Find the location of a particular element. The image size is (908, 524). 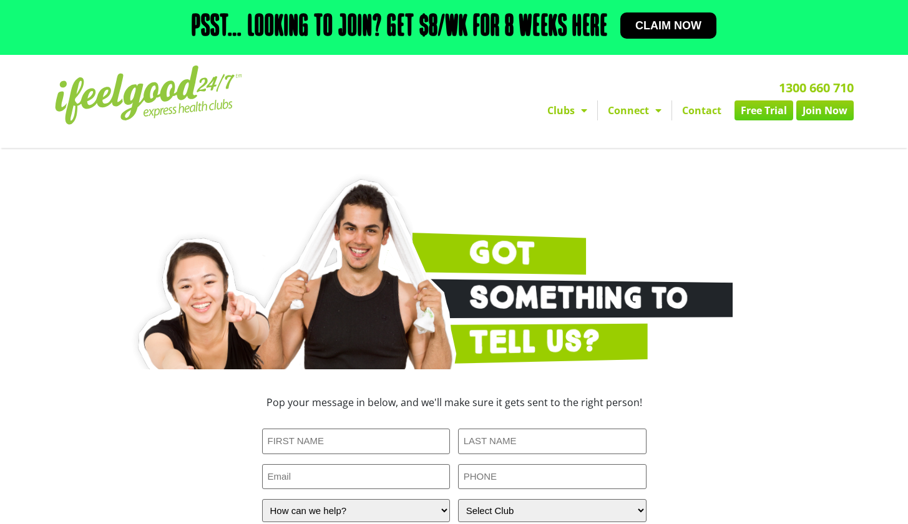

a: 1300 660 710 is located at coordinates (816, 87).